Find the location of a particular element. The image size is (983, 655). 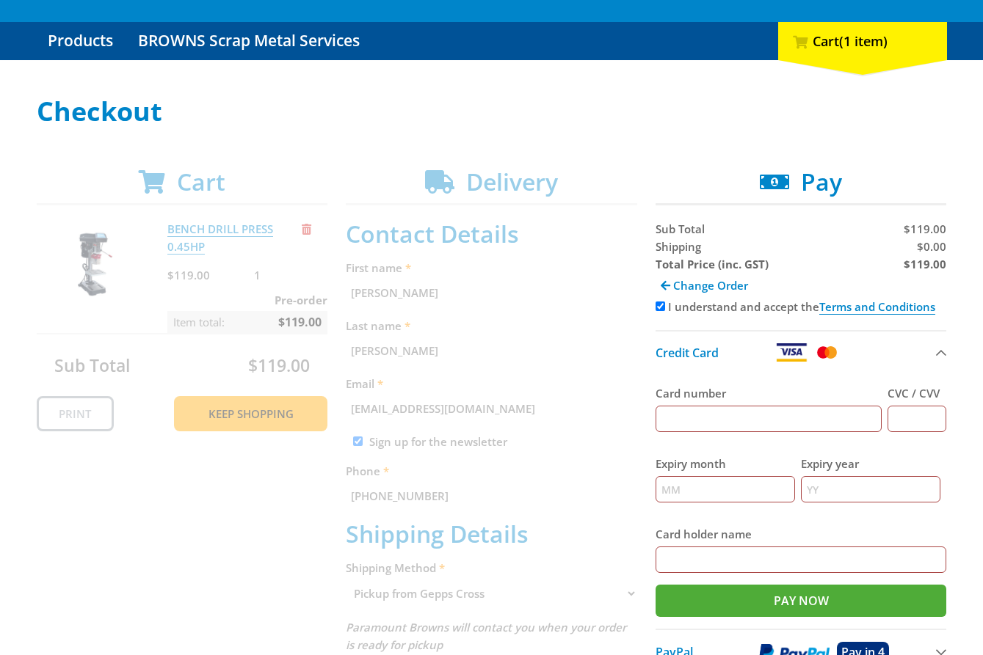

label: Card holder name is located at coordinates (801, 534).